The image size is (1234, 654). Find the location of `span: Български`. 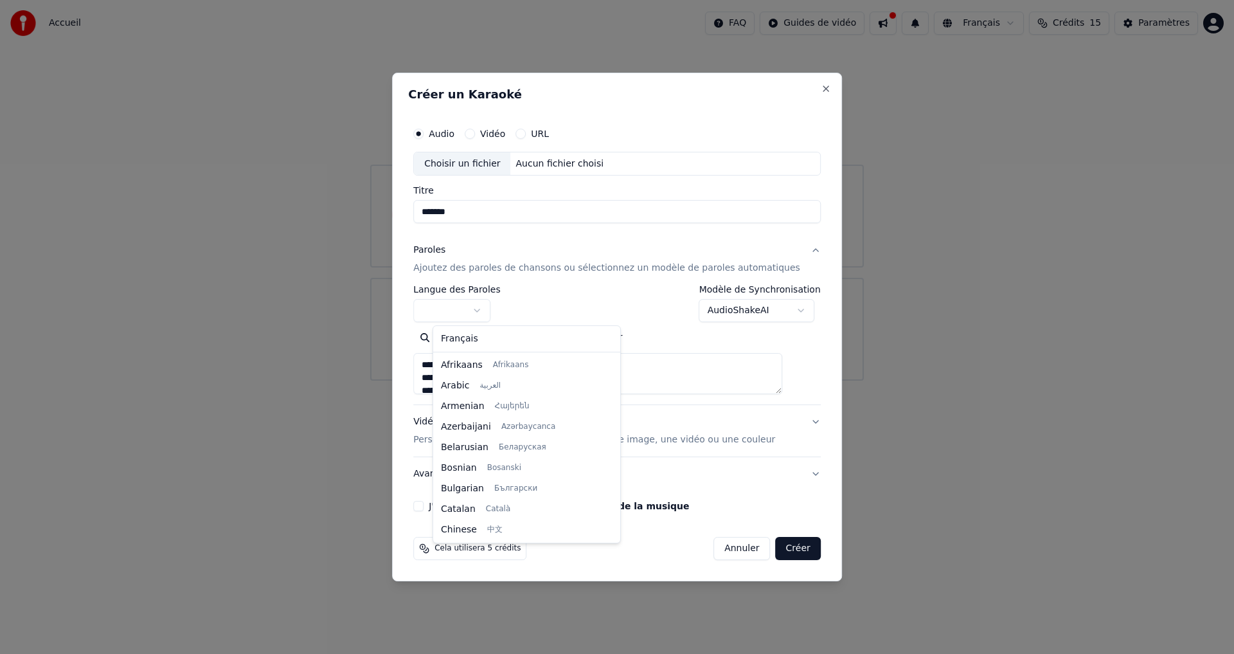

span: Български is located at coordinates (515, 488).